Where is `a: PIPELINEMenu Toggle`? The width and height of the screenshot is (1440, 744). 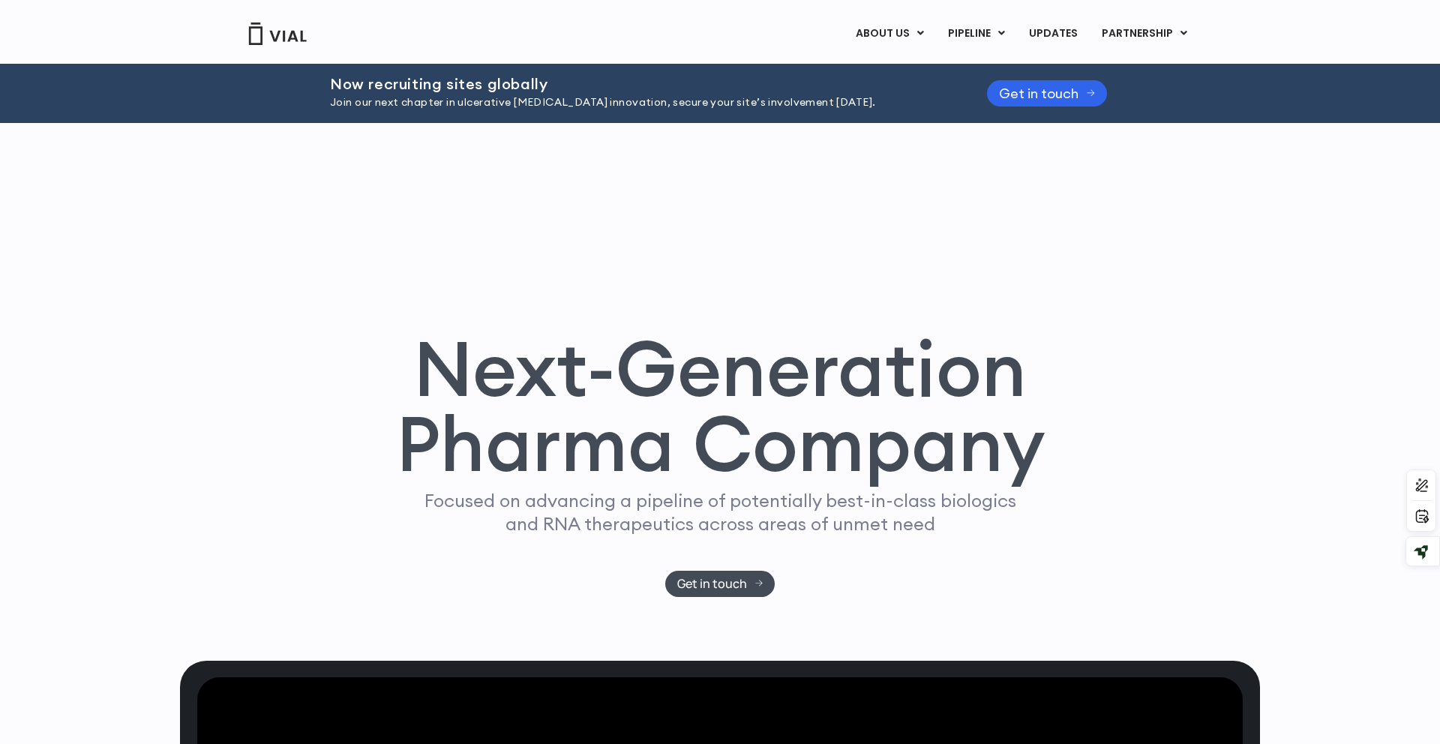 a: PIPELINEMenu Toggle is located at coordinates (976, 34).